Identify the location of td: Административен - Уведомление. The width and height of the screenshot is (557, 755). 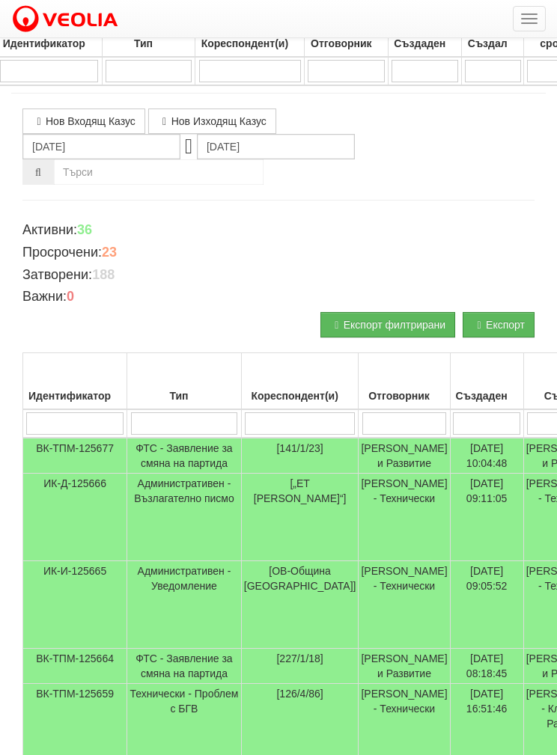
(184, 605).